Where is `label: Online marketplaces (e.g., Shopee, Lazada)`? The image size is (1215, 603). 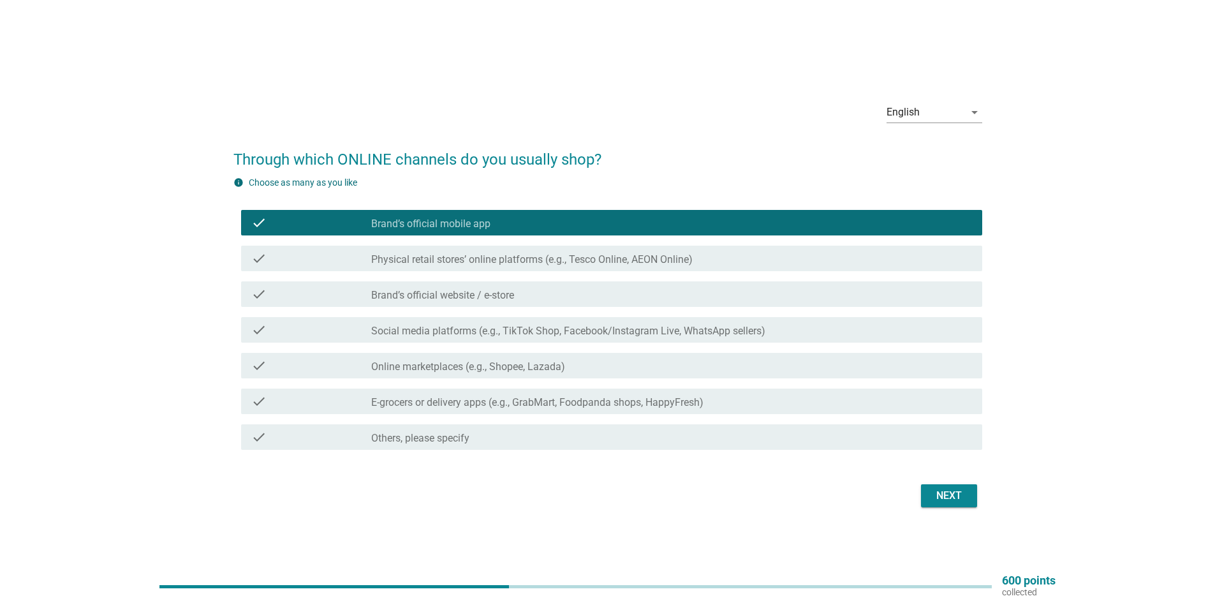 label: Online marketplaces (e.g., Shopee, Lazada) is located at coordinates (468, 367).